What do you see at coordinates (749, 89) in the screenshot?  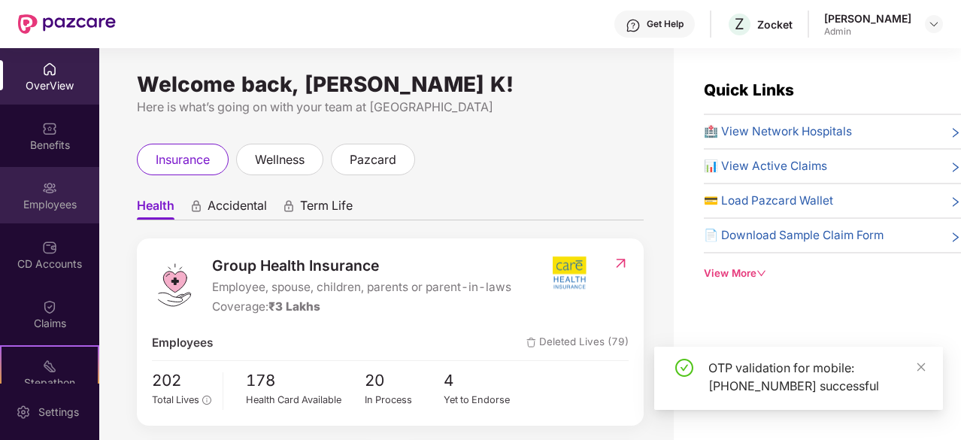 I see `span: Quick Links` at bounding box center [749, 89].